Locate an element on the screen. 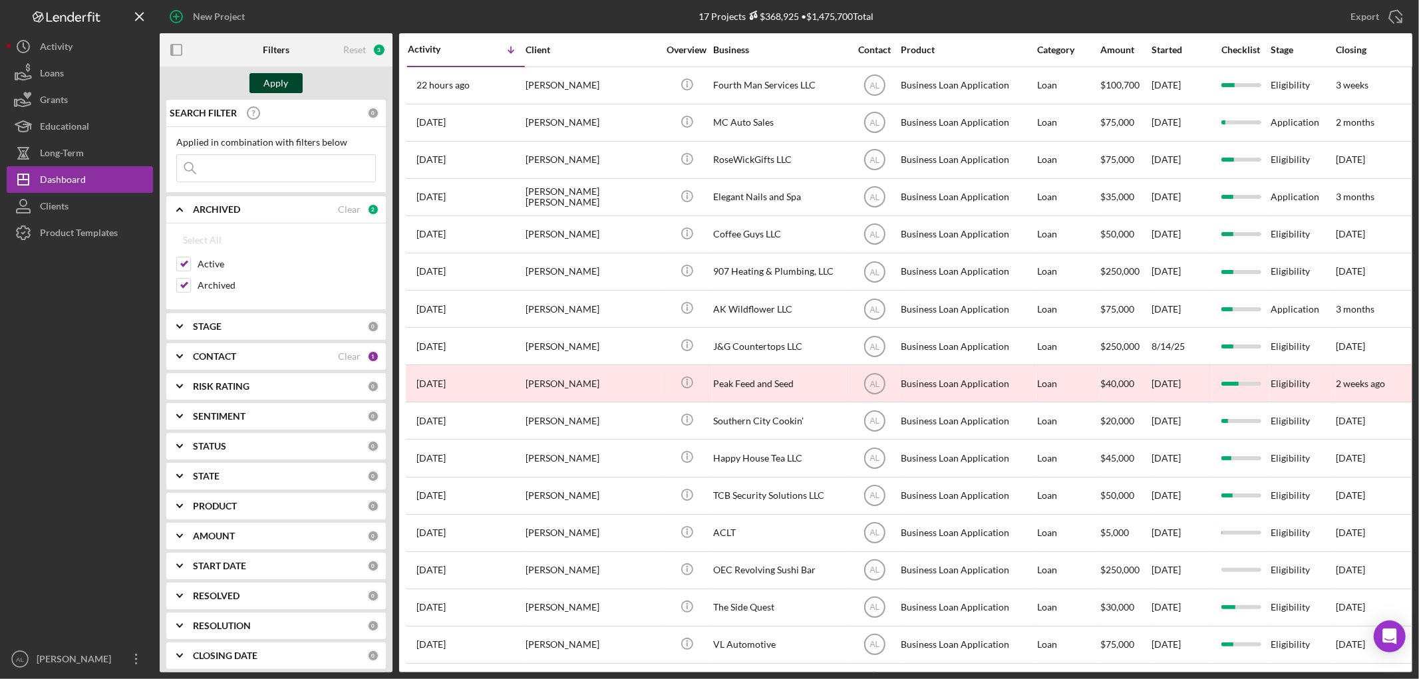  div: Clients is located at coordinates (54, 208).